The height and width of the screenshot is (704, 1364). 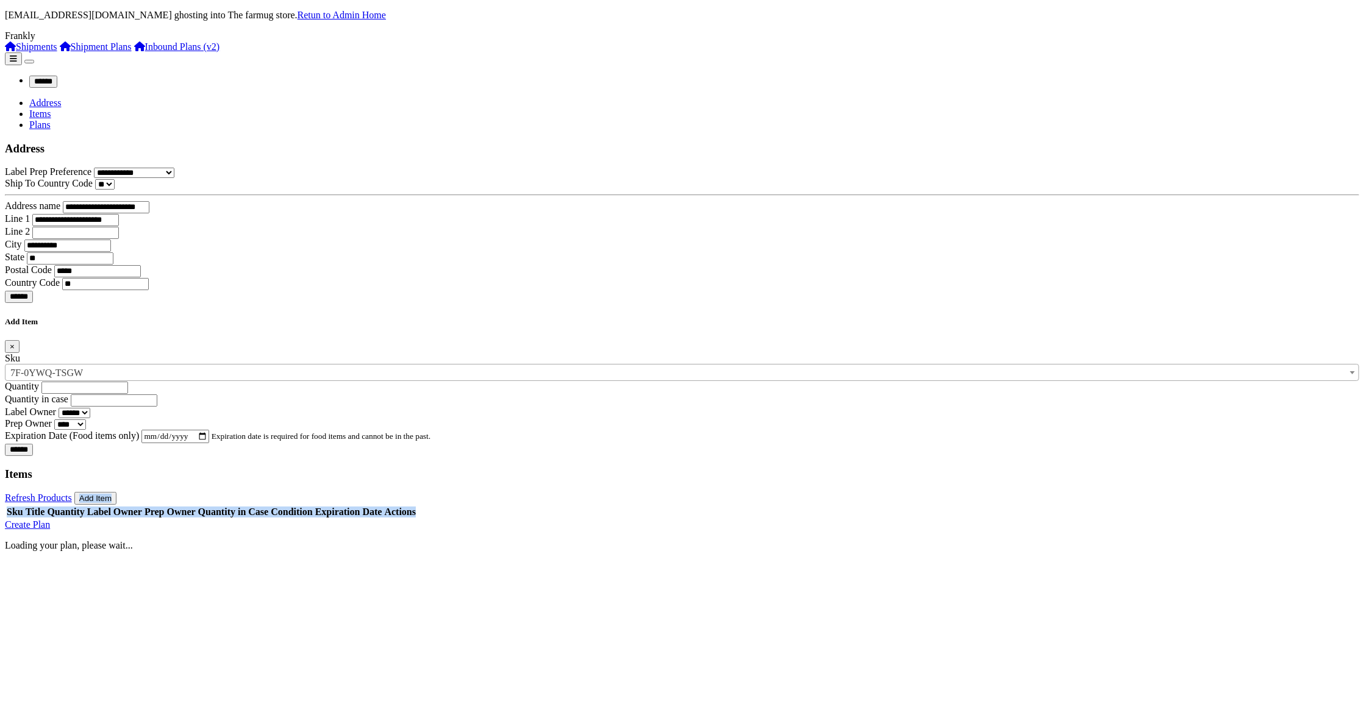 I want to click on label: Label Prep Preference, so click(x=48, y=171).